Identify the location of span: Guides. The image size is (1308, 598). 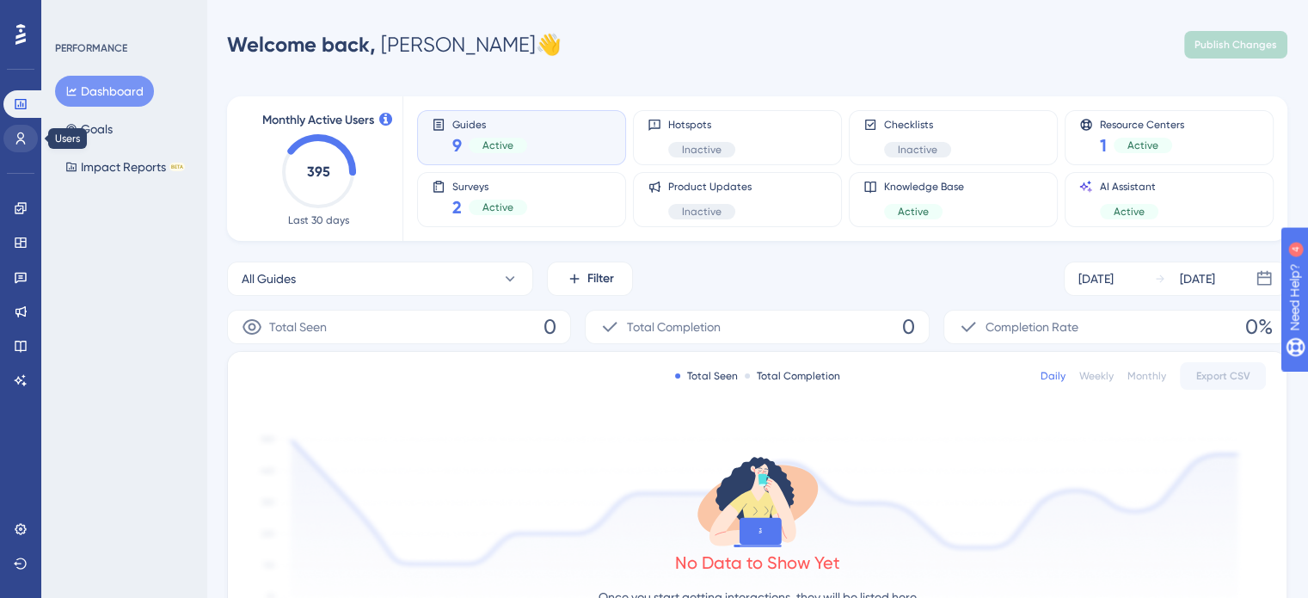
(489, 124).